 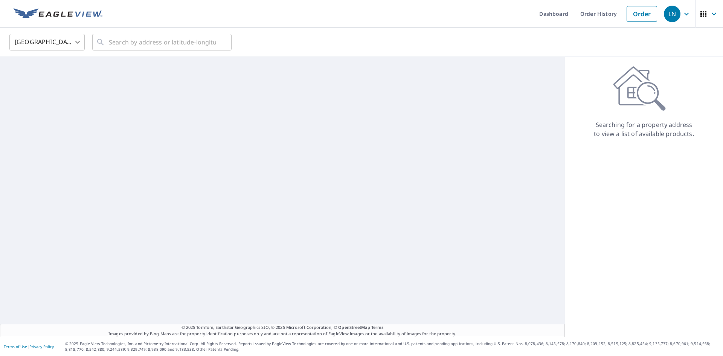 What do you see at coordinates (15, 346) in the screenshot?
I see `a: Terms of Use` at bounding box center [15, 346].